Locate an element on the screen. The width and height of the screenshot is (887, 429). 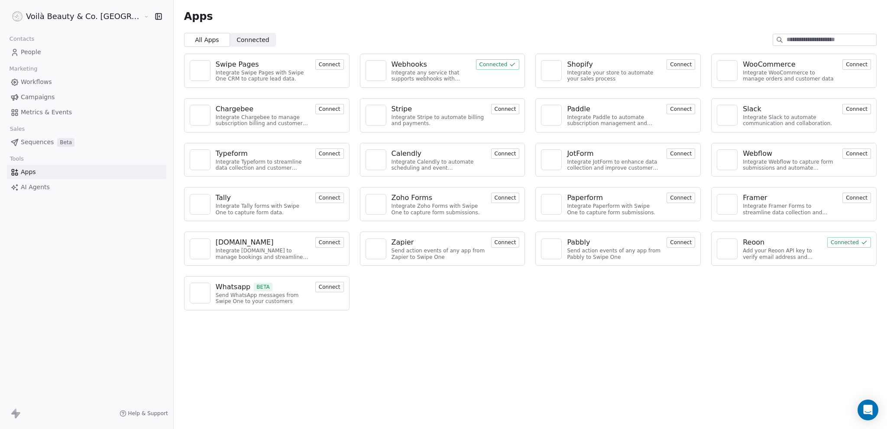
div: Integrate Webflow to capture form submissions and automate customer engagement. is located at coordinates (790, 165).